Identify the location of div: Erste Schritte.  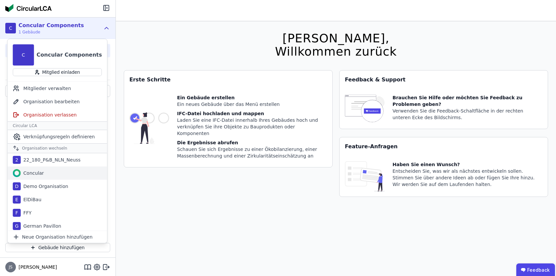
(228, 80).